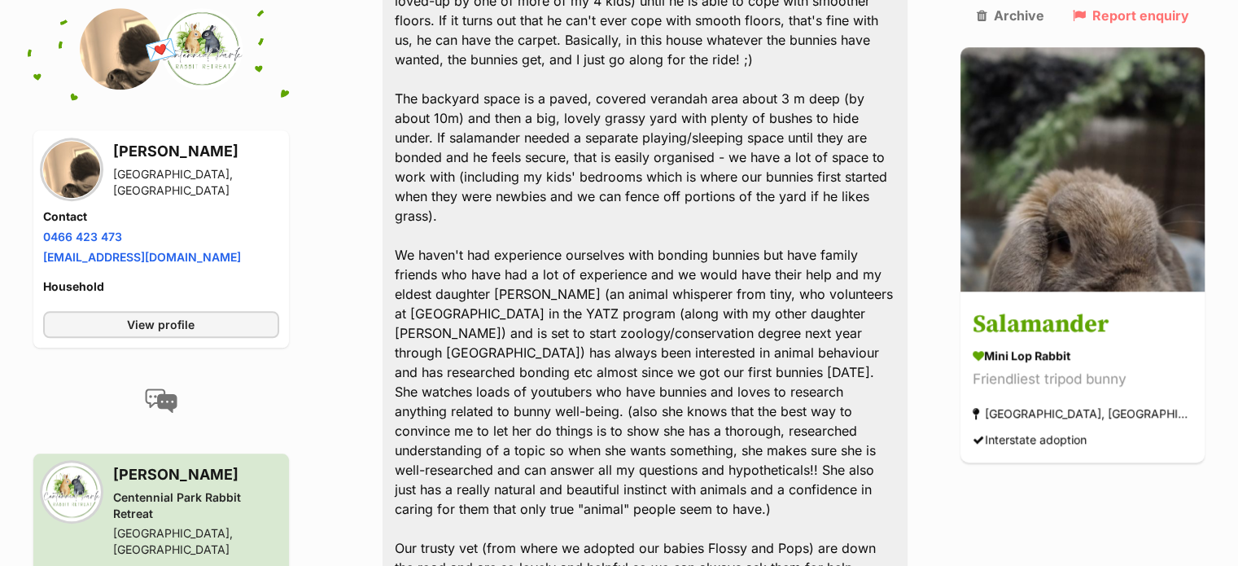 The image size is (1238, 566). Describe the element at coordinates (1010, 15) in the screenshot. I see `a: Archive` at that location.